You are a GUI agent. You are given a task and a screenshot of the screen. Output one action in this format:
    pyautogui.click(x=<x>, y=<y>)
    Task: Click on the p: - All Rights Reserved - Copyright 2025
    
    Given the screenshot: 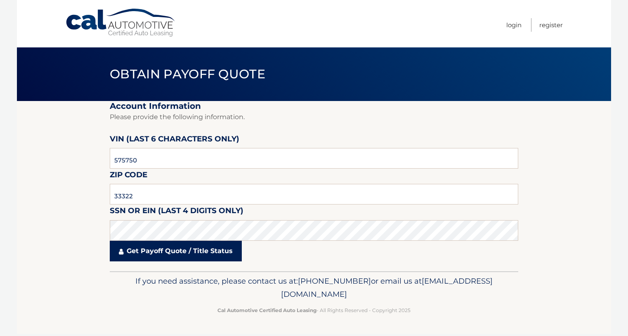 What is the action you would take?
    pyautogui.click(x=314, y=310)
    